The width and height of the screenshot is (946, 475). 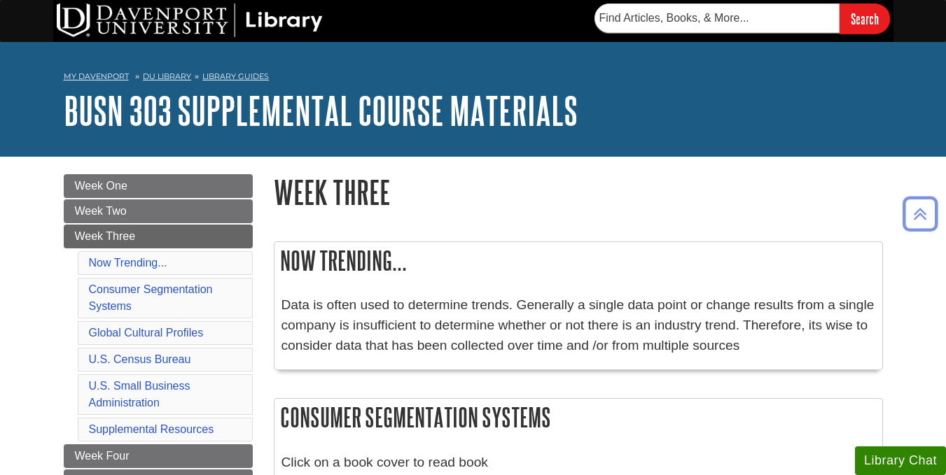 I want to click on button: Library Chat, so click(x=901, y=461).